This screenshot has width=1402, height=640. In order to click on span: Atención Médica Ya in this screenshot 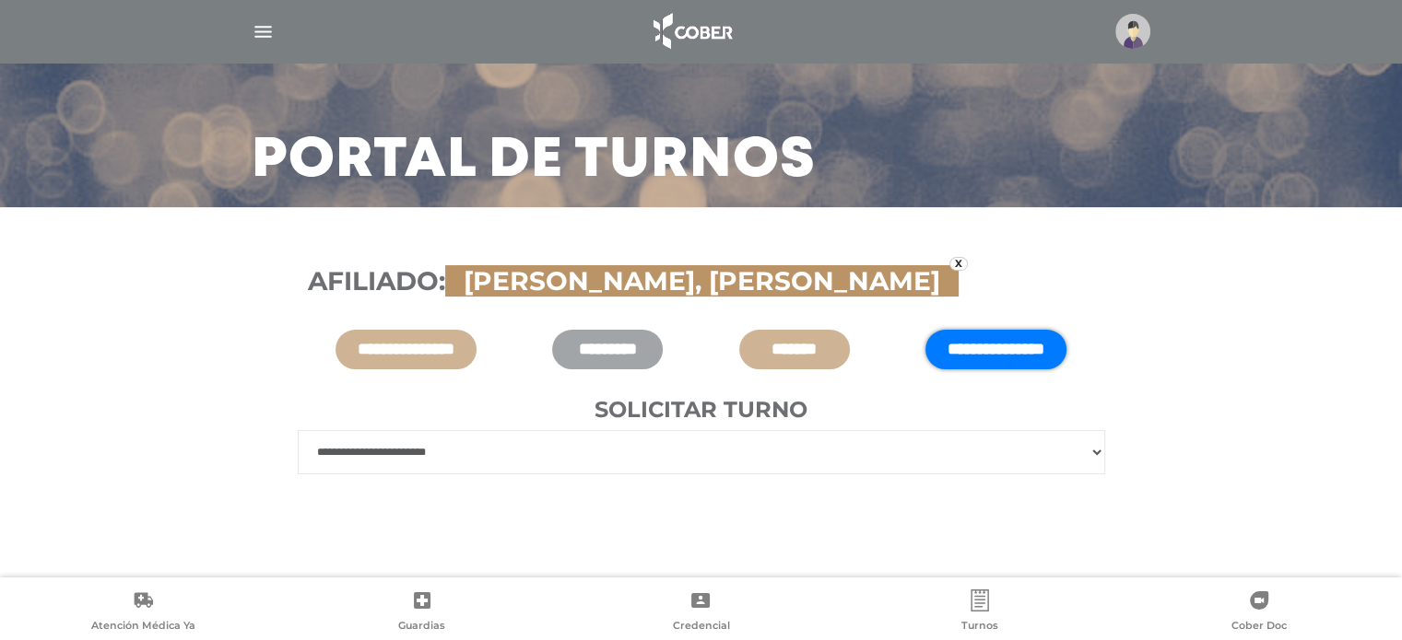, I will do `click(143, 628)`.